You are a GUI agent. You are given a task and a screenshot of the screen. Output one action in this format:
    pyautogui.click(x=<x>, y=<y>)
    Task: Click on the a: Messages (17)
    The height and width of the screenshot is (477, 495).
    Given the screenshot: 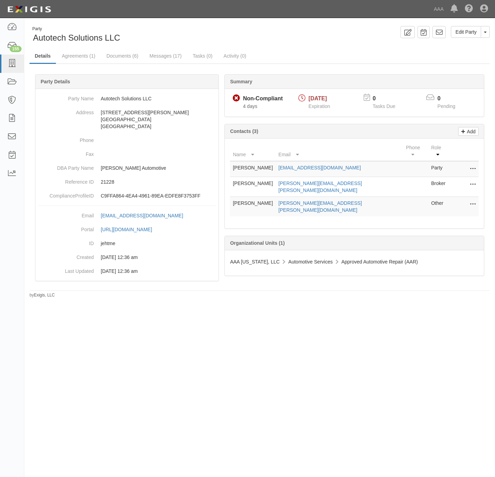 What is the action you would take?
    pyautogui.click(x=165, y=56)
    